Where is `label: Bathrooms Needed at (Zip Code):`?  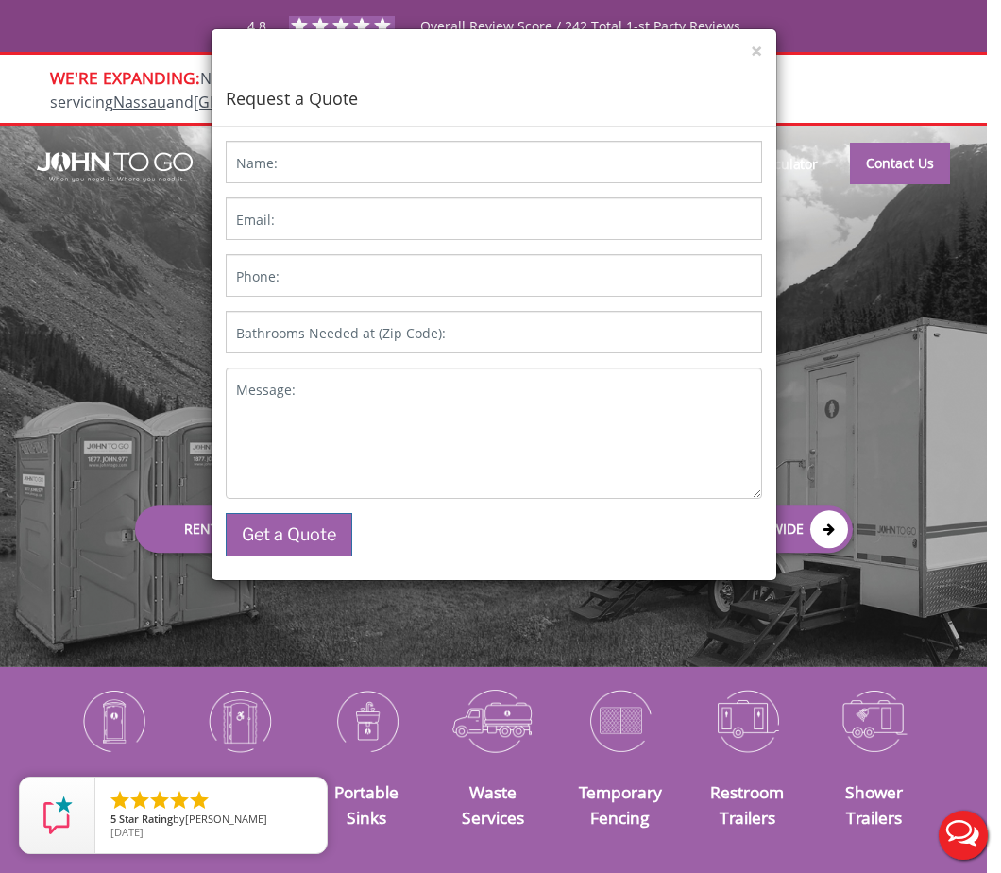
label: Bathrooms Needed at (Zip Code): is located at coordinates (341, 333).